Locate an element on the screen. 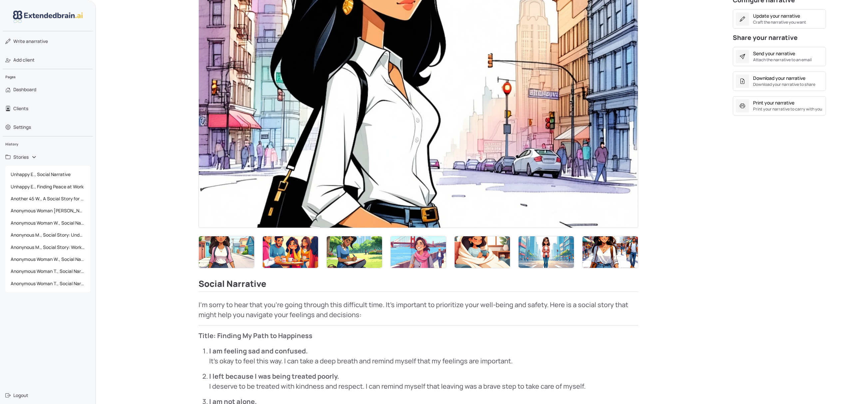 The width and height of the screenshot is (846, 404). strong: I am feeling sad and confused. is located at coordinates (258, 351).